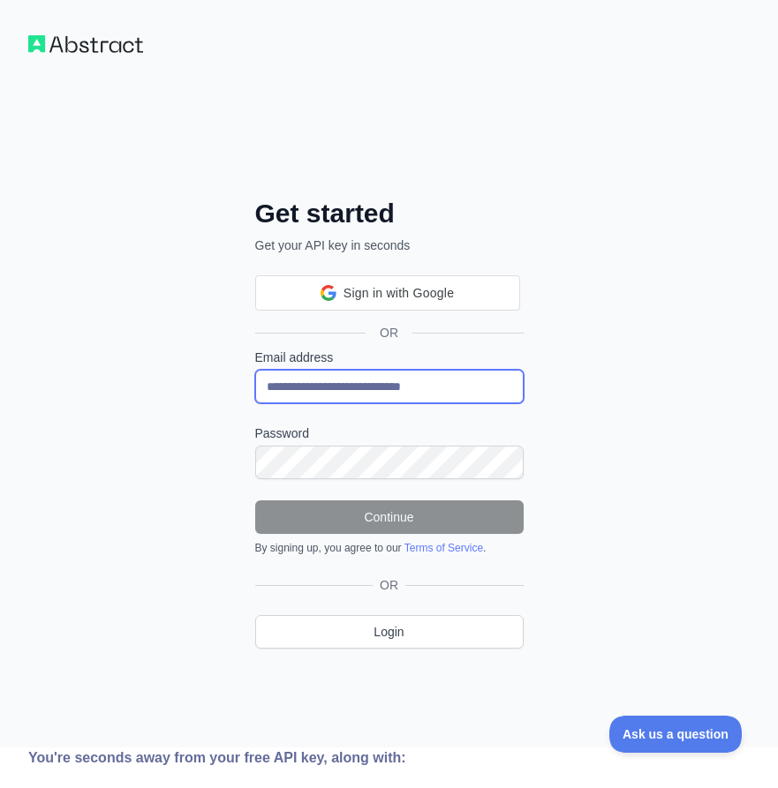 Image resolution: width=778 pixels, height=788 pixels. I want to click on label: Password, so click(389, 433).